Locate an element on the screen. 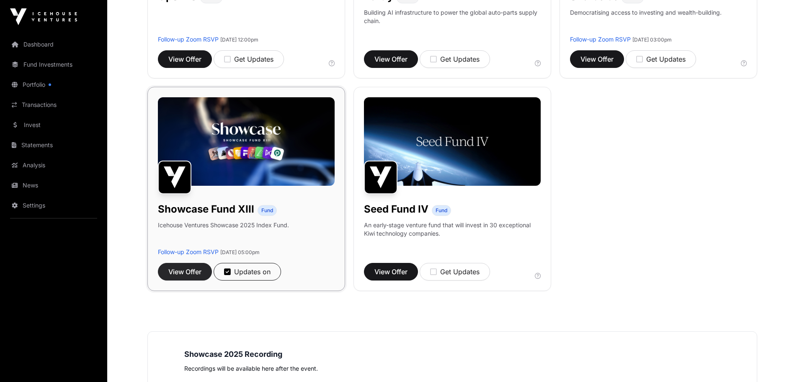  img: Icehouse Ventures Logo is located at coordinates (44, 17).